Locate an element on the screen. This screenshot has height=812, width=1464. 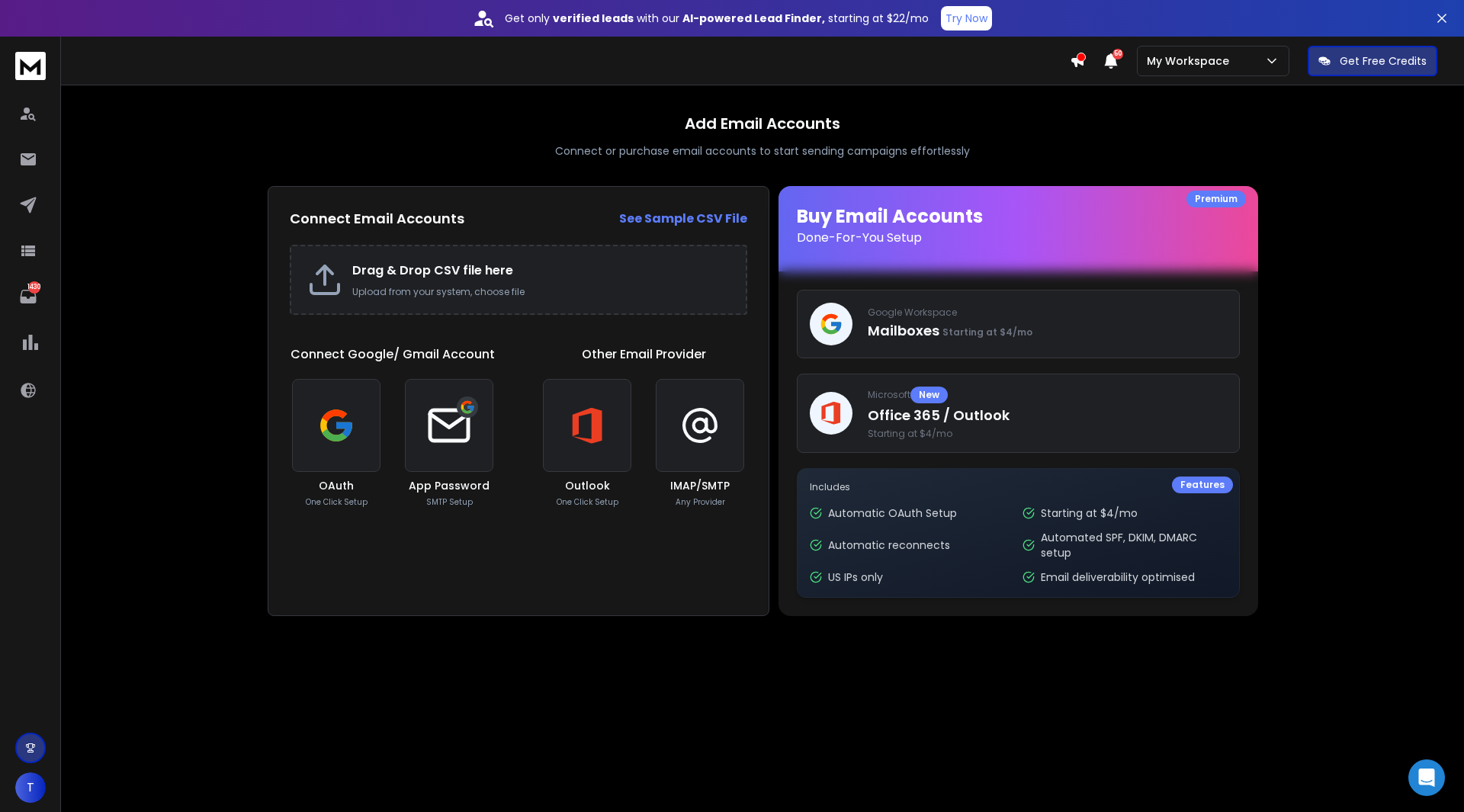
h2: Drag & Drop CSV file here is located at coordinates (542, 270).